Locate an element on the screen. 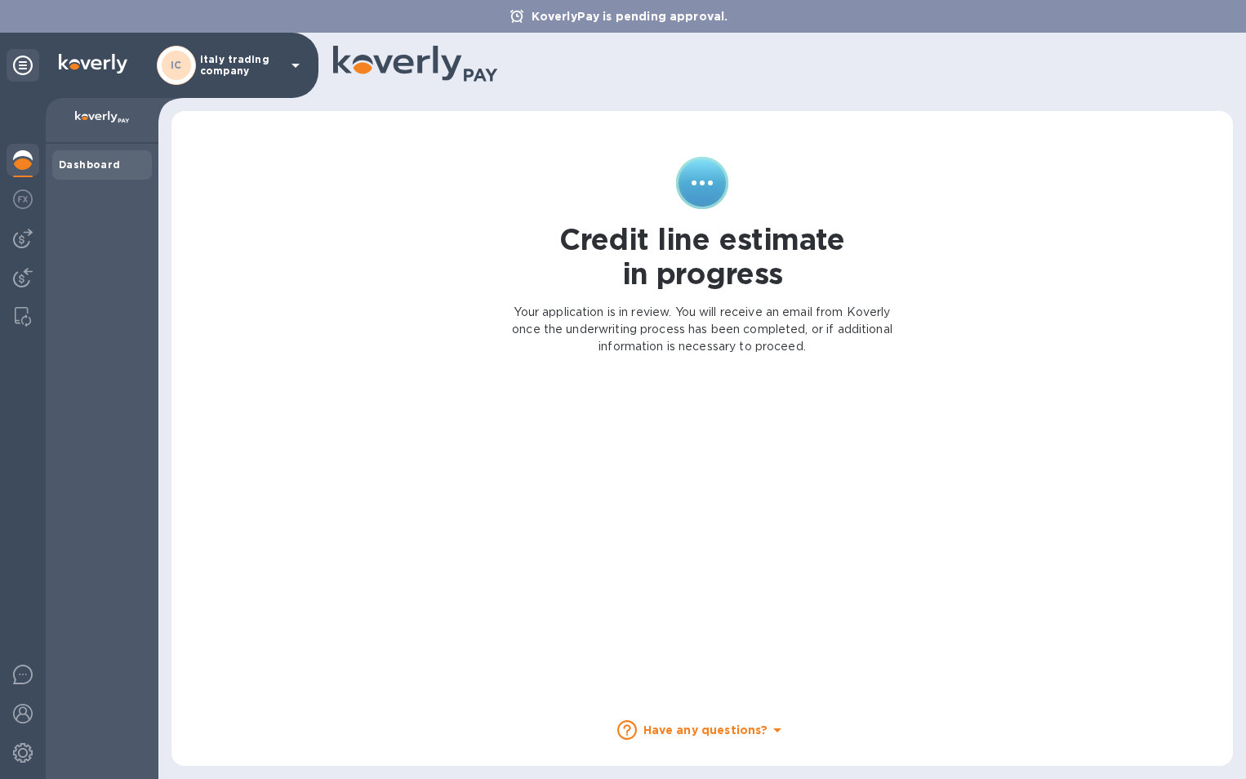  b: Dashboard is located at coordinates (90, 164).